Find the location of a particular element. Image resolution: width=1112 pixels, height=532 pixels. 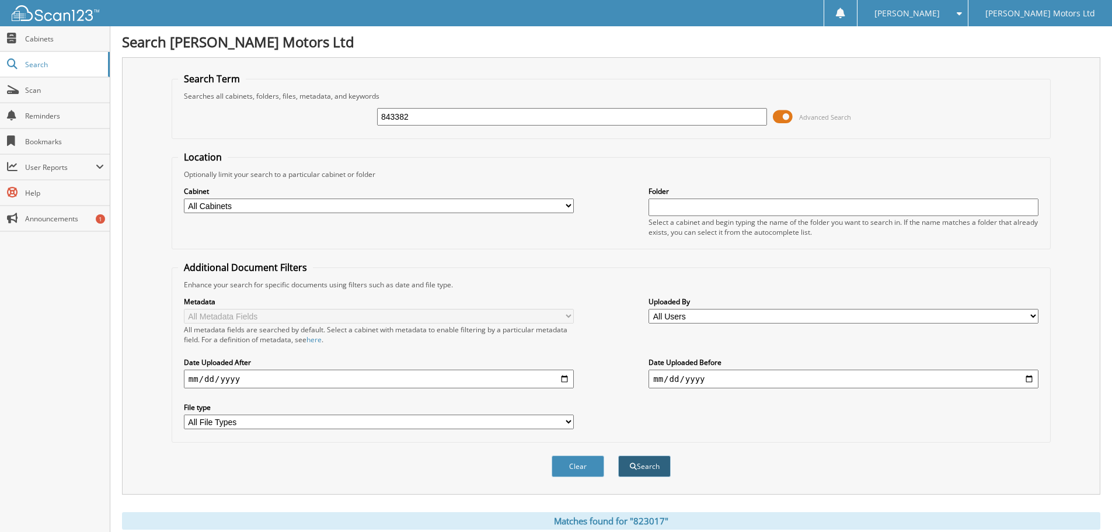

button: Clear is located at coordinates (578, 466).